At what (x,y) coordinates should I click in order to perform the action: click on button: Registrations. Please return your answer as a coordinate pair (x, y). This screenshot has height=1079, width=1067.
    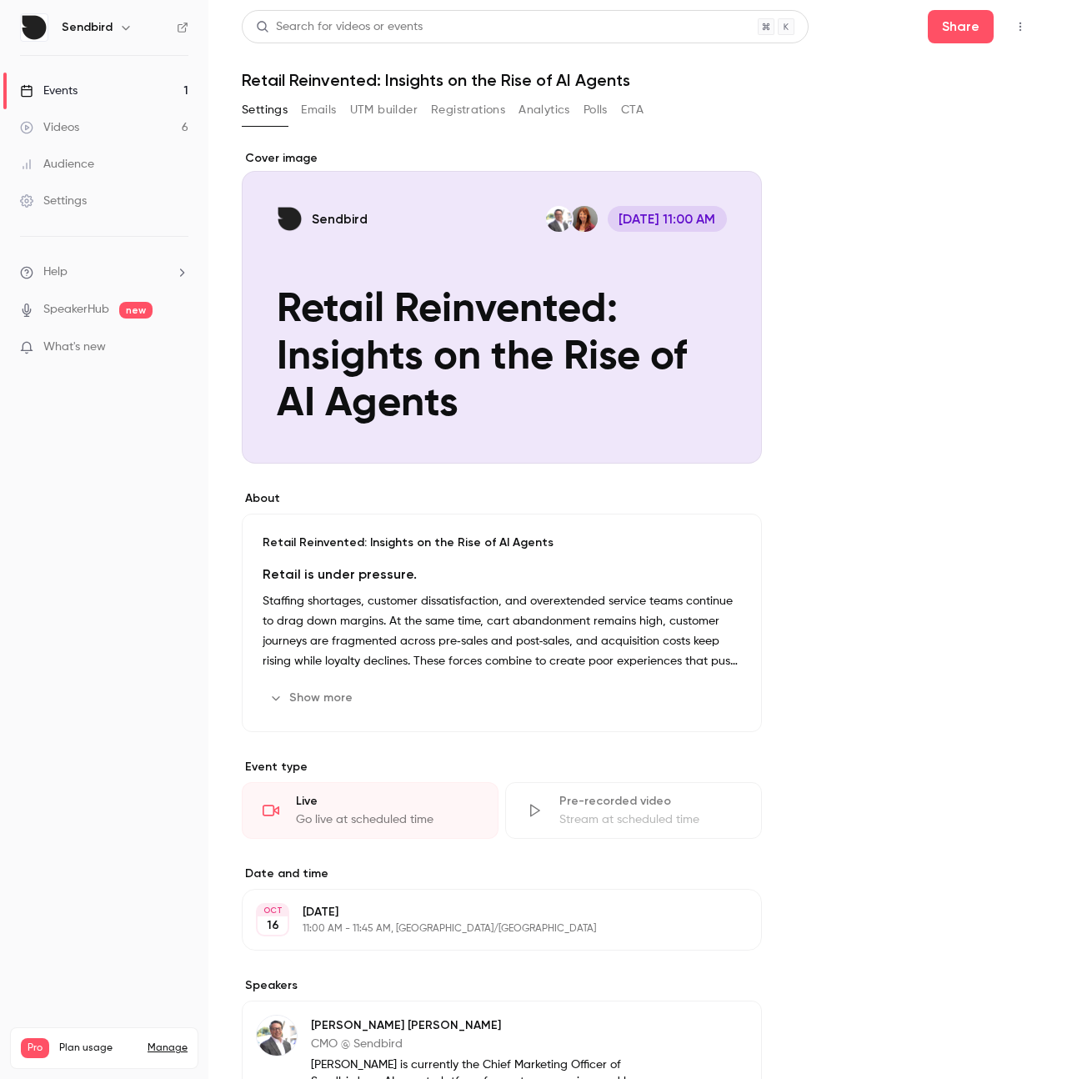
    Looking at the image, I should click on (468, 110).